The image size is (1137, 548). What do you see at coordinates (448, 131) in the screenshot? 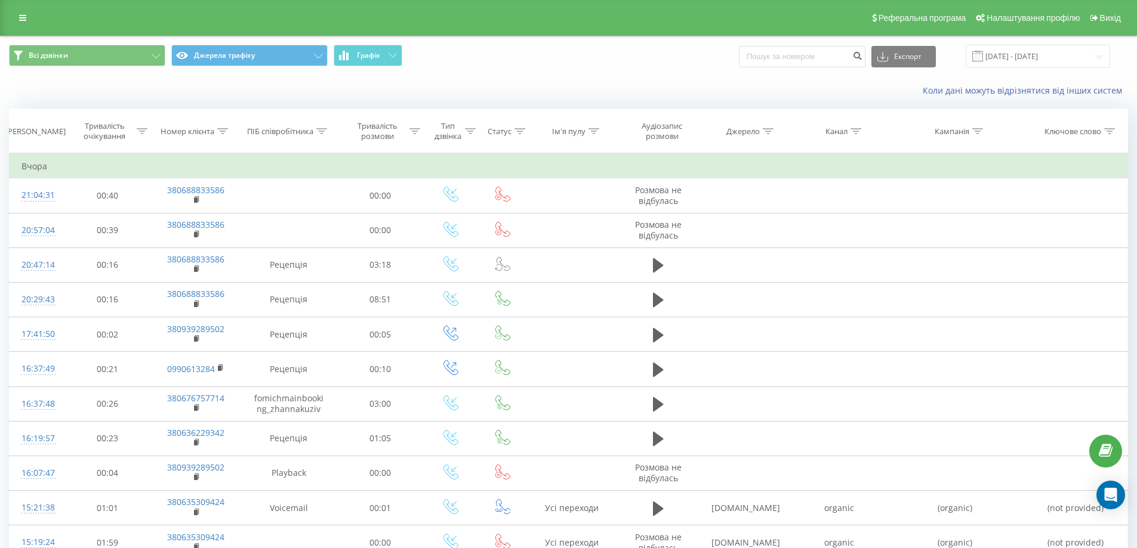
I see `div: Тип дзвінка` at bounding box center [448, 131].